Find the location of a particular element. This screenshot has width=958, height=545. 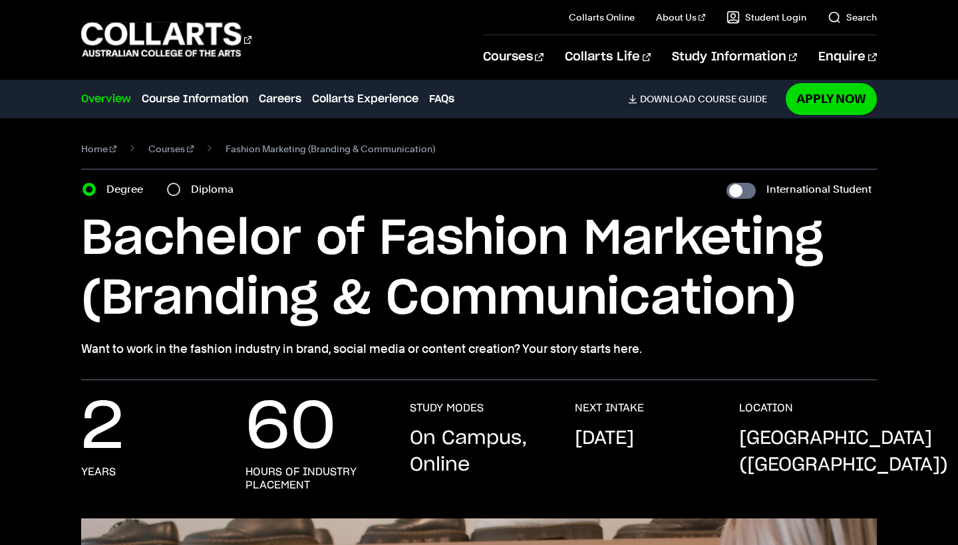

a: DownloadCourse Guide is located at coordinates (702, 99).